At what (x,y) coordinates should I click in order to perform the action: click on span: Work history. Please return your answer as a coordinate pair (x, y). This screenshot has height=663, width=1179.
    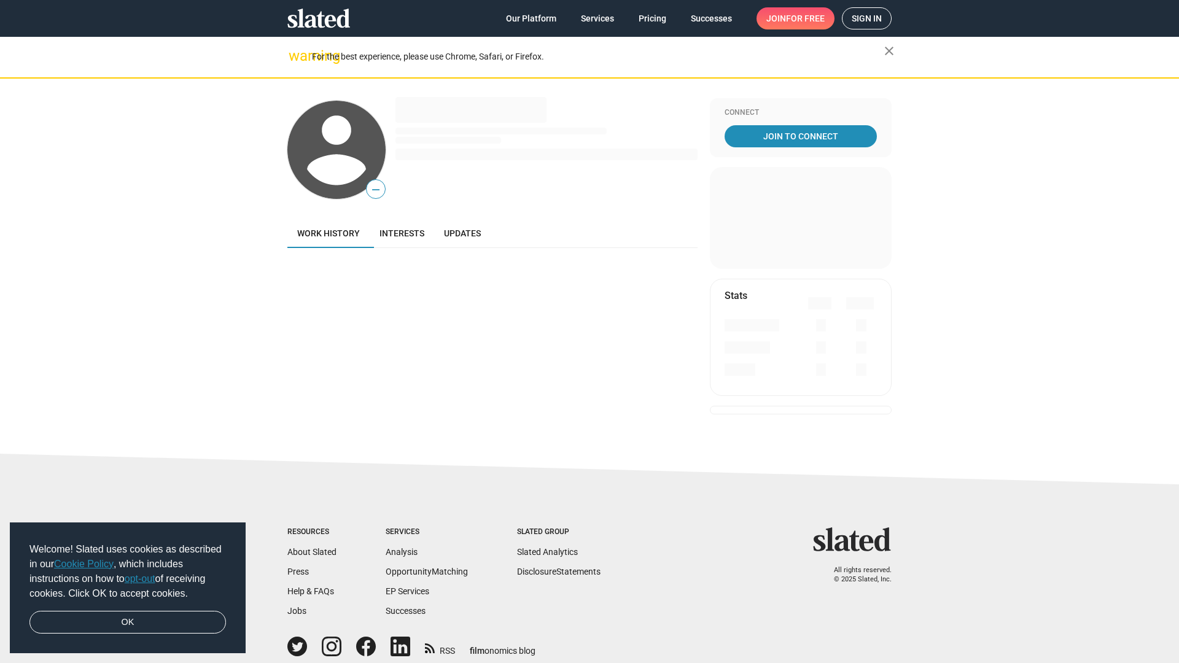
    Looking at the image, I should click on (329, 233).